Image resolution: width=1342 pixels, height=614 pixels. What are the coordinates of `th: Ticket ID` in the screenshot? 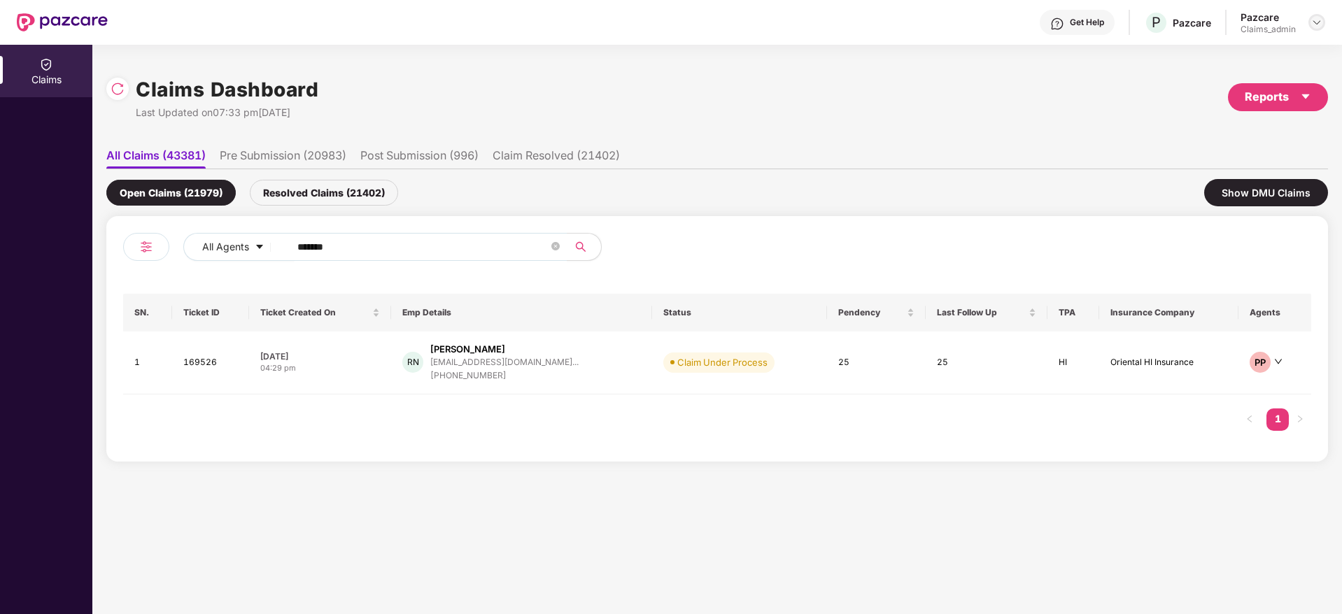 It's located at (211, 313).